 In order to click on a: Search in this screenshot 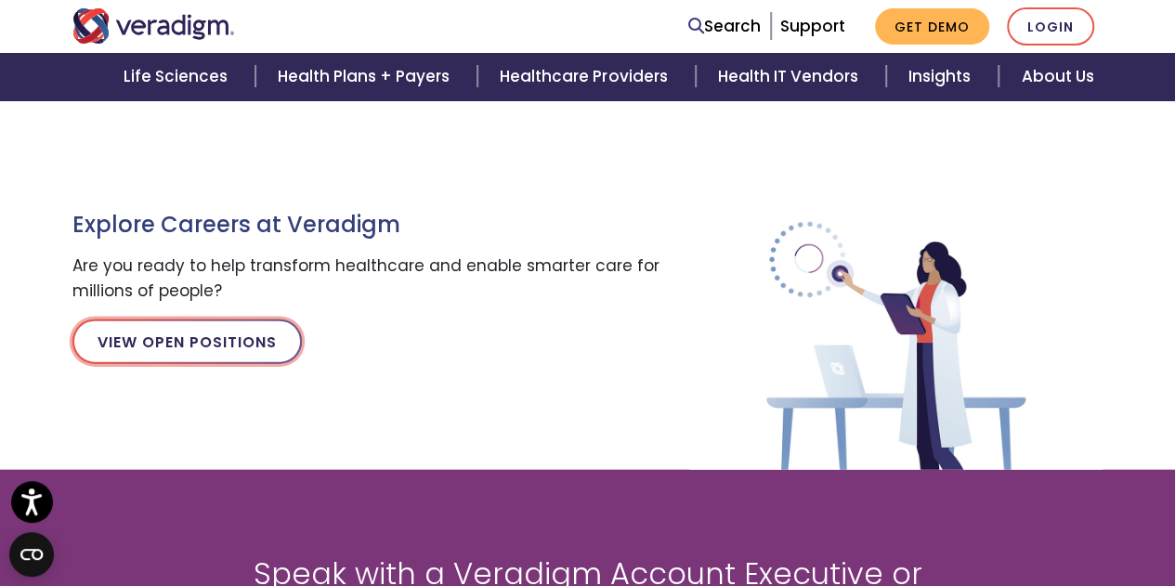, I will do `click(724, 26)`.